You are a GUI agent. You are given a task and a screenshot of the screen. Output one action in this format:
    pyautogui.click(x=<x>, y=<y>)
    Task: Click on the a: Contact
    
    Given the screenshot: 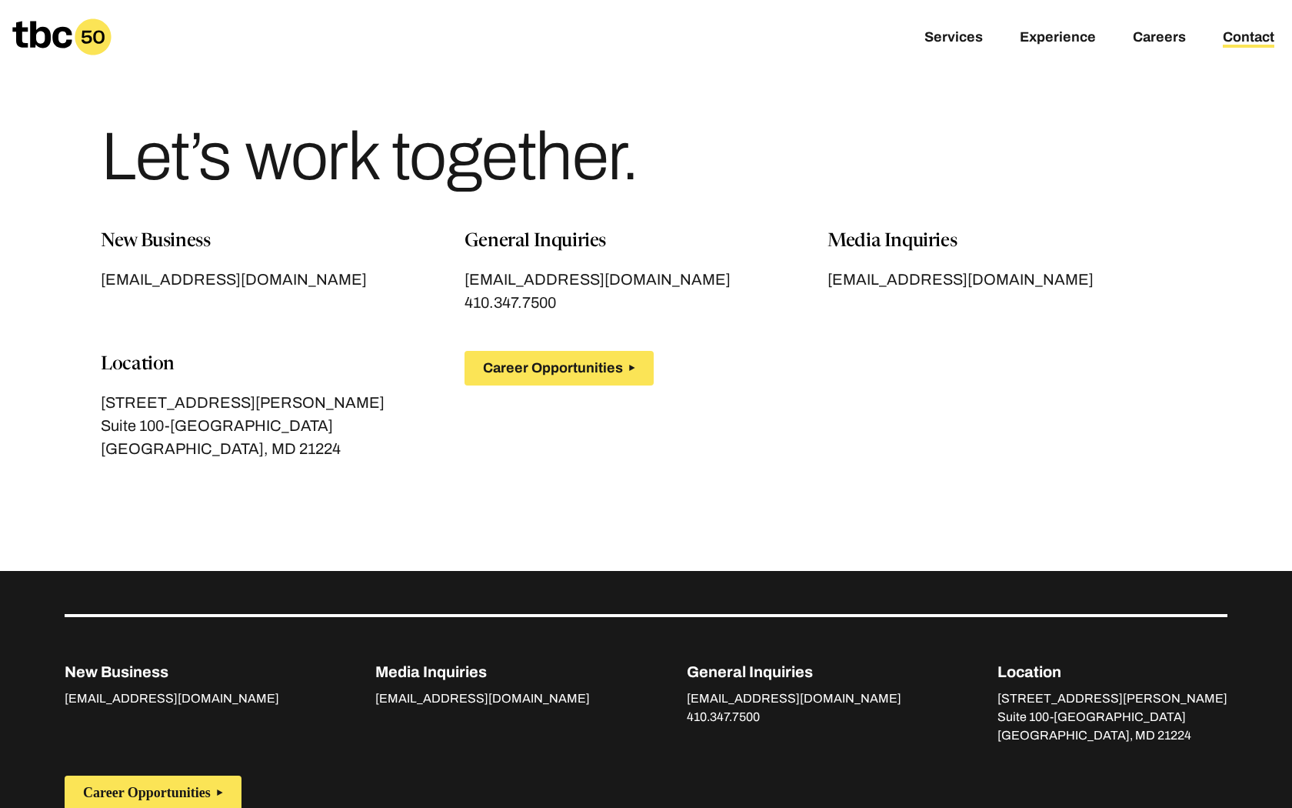 What is the action you would take?
    pyautogui.click(x=1248, y=38)
    